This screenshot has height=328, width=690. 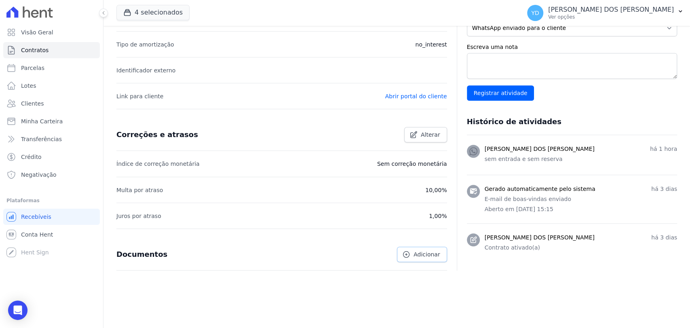 What do you see at coordinates (663, 149) in the screenshot?
I see `p: há 1 hora` at bounding box center [663, 149].